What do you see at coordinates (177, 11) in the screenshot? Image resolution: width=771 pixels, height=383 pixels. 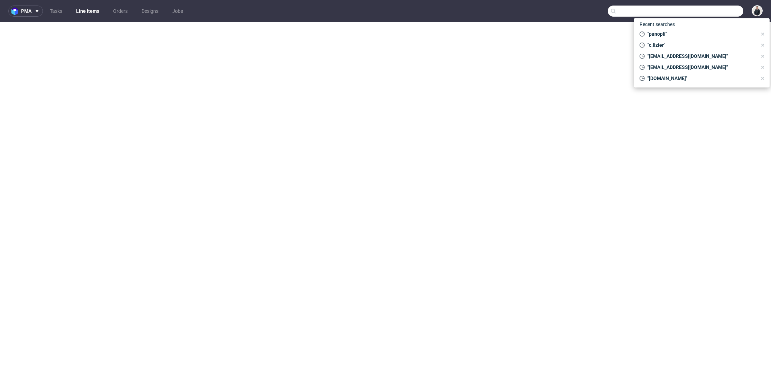 I see `a: Jobs` at bounding box center [177, 11].